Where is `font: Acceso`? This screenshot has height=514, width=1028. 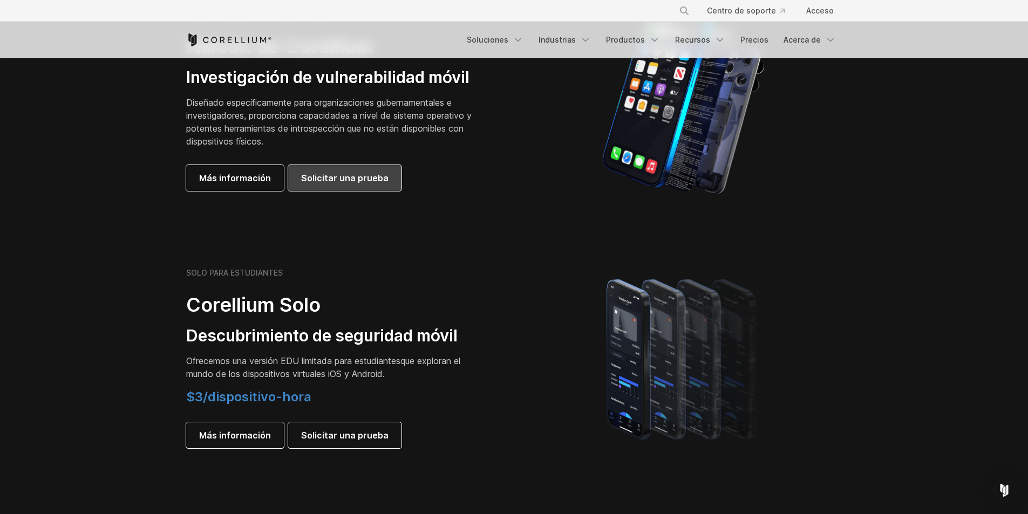 font: Acceso is located at coordinates (820, 10).